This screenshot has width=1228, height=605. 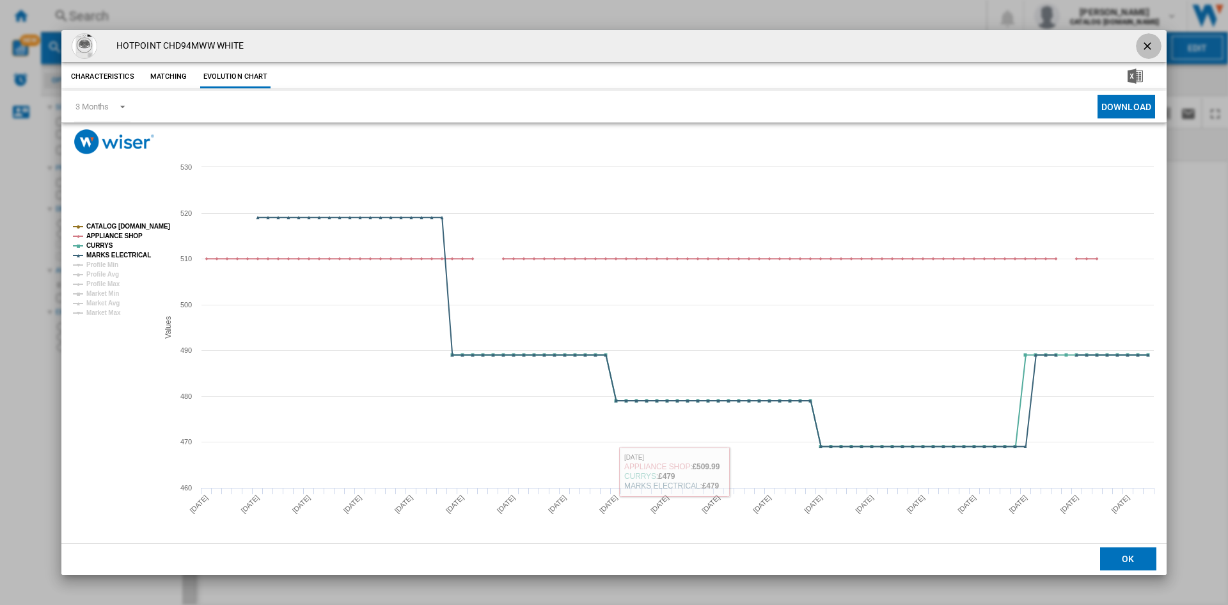 I want to click on tspan: 530, so click(x=186, y=167).